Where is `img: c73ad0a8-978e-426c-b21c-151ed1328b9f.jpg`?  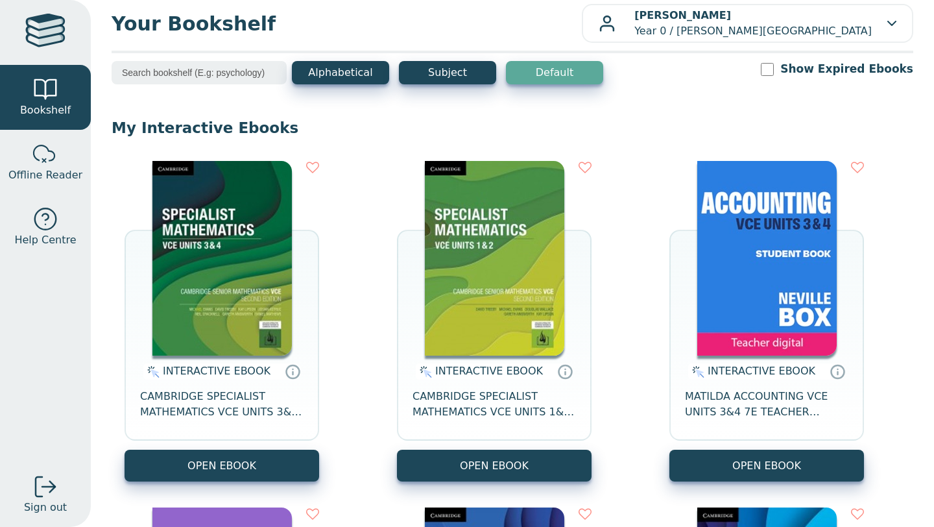
img: c73ad0a8-978e-426c-b21c-151ed1328b9f.jpg is located at coordinates (494, 258).